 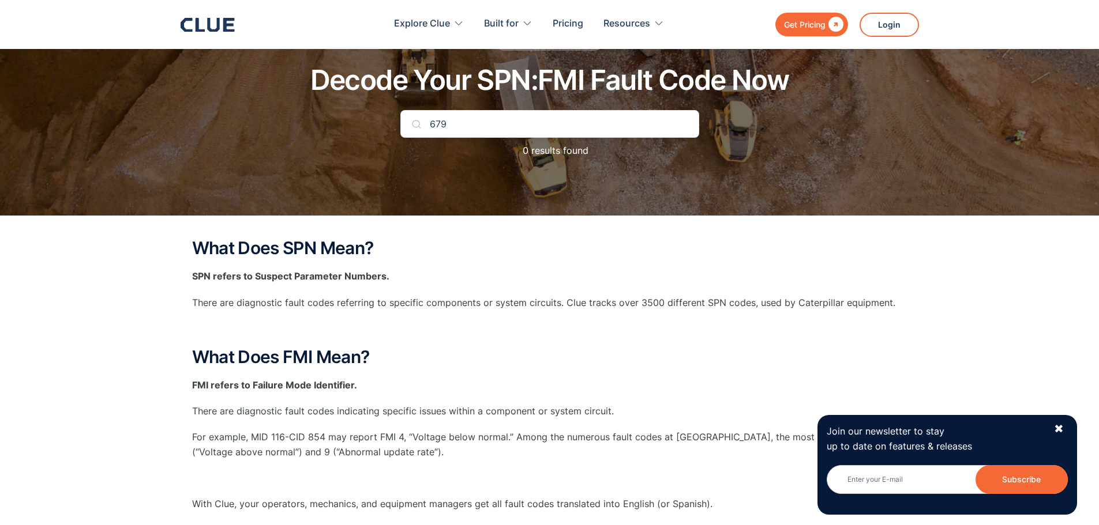 I want to click on input: Subscribe, so click(x=1021, y=480).